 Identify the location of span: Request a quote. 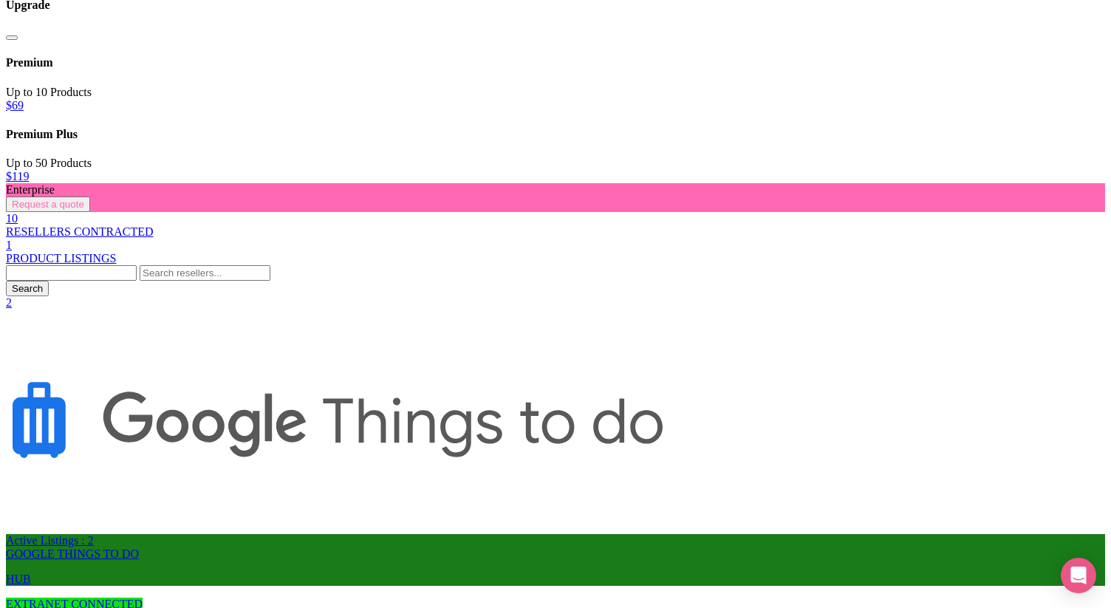
(48, 204).